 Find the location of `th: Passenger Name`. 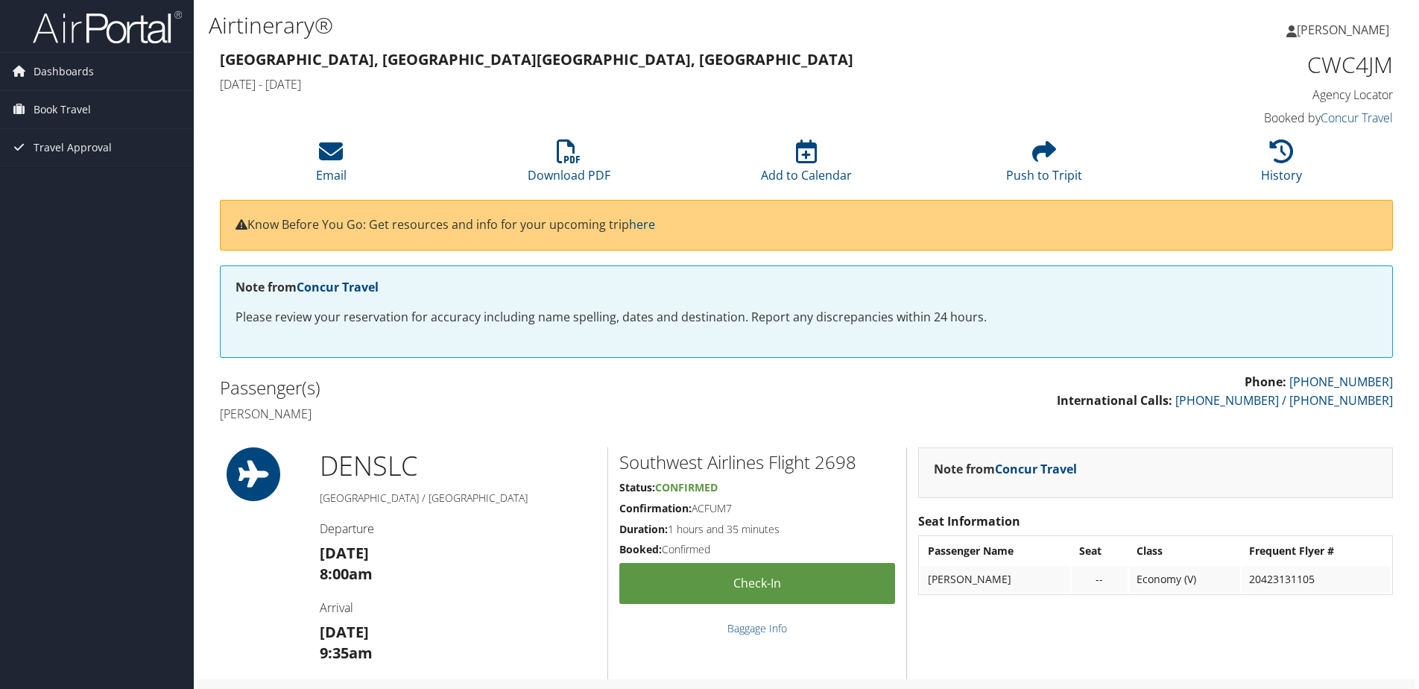

th: Passenger Name is located at coordinates (995, 551).